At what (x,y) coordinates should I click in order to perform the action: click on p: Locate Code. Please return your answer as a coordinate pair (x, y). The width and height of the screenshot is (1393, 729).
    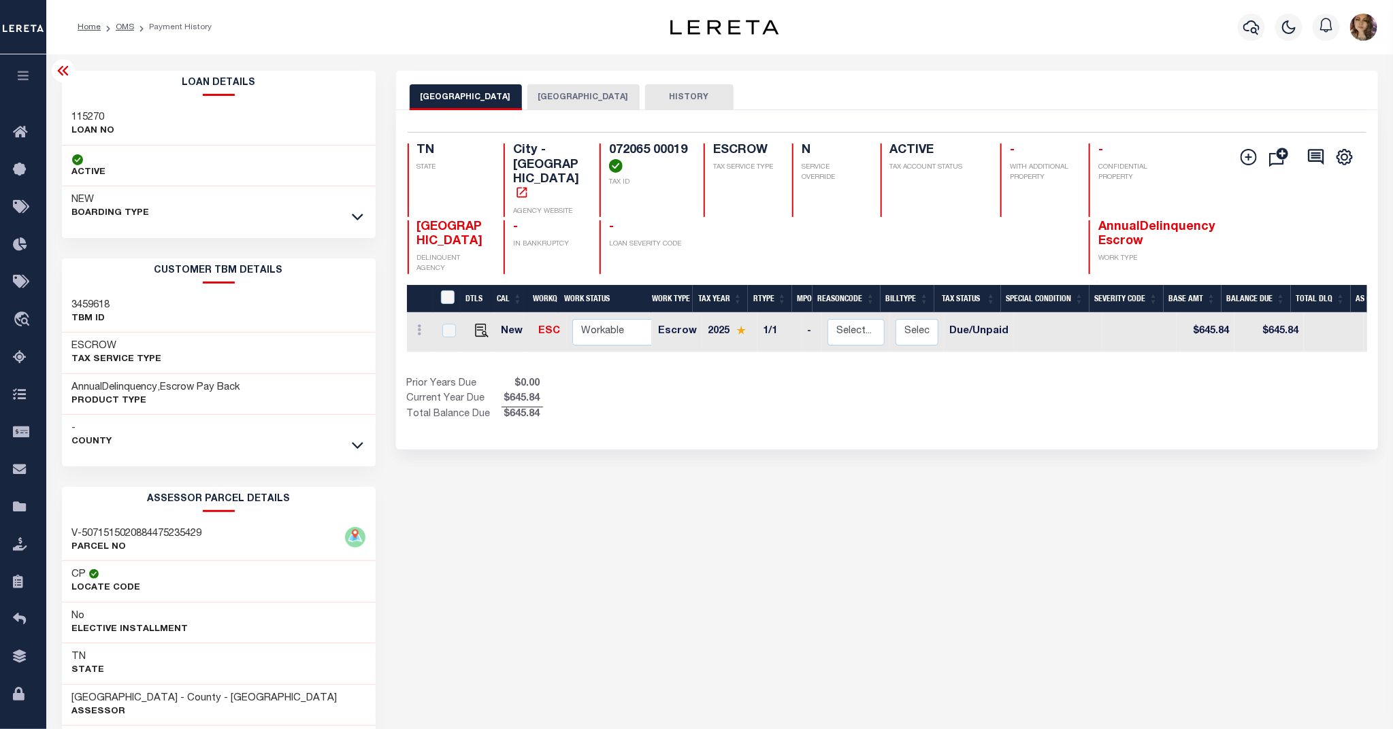
    Looking at the image, I should click on (106, 589).